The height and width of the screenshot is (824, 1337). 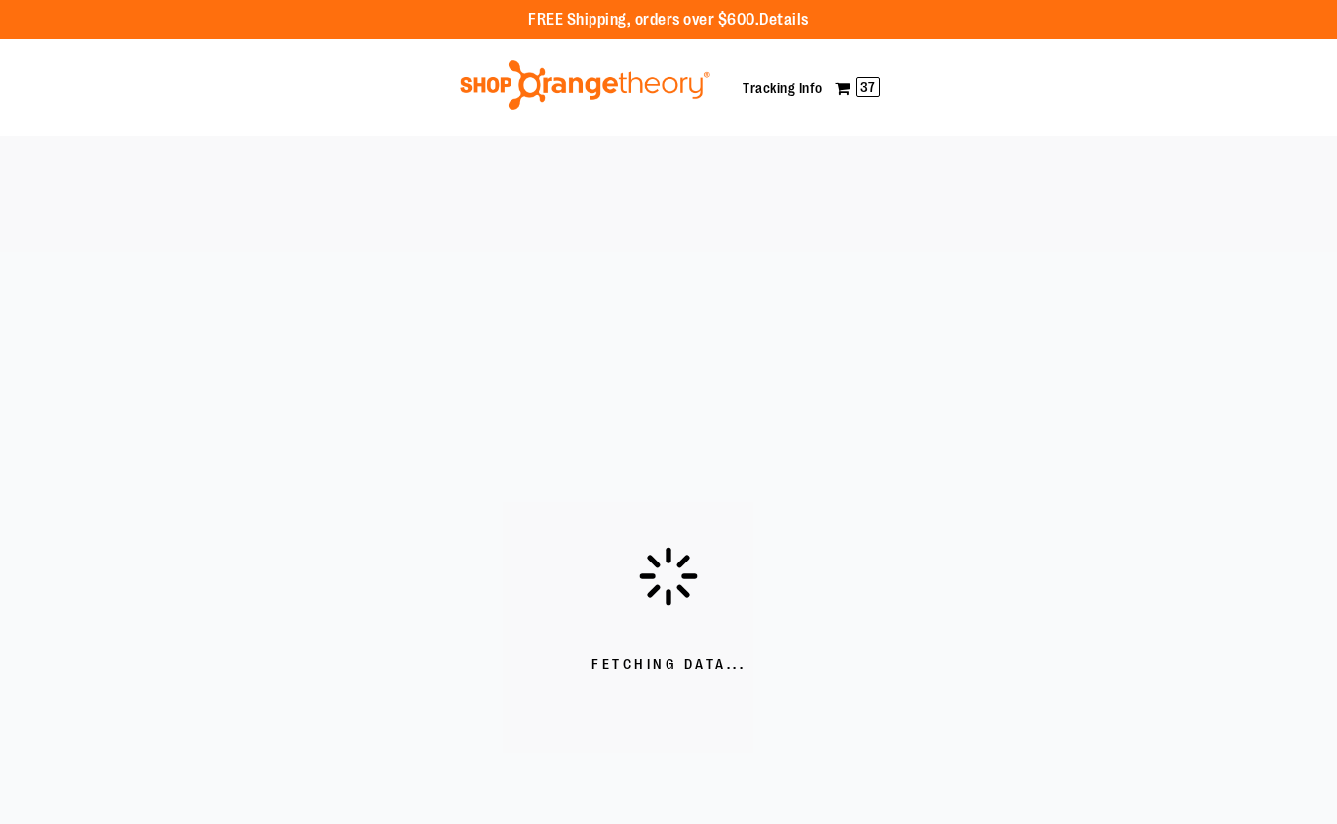 I want to click on p: FREE Shipping, orders over $600., so click(x=668, y=20).